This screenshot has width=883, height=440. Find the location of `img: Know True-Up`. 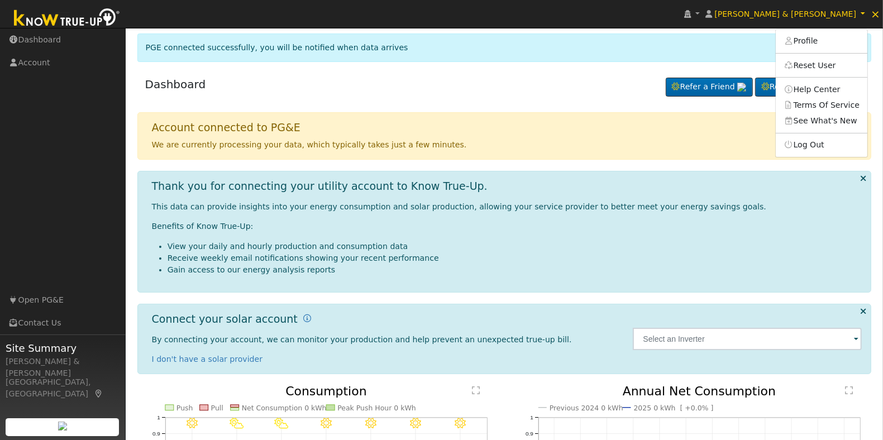

img: Know True-Up is located at coordinates (67, 18).